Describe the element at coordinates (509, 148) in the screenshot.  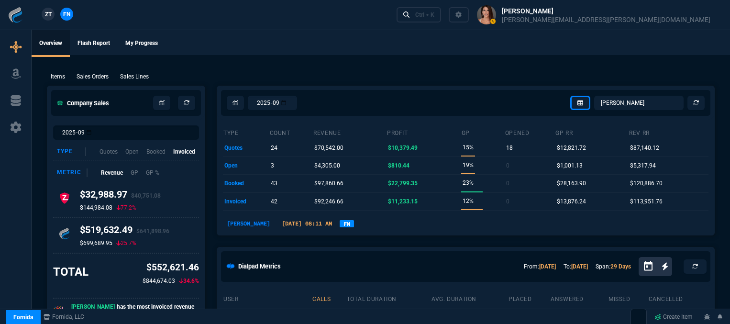
I see `p: 18` at that location.